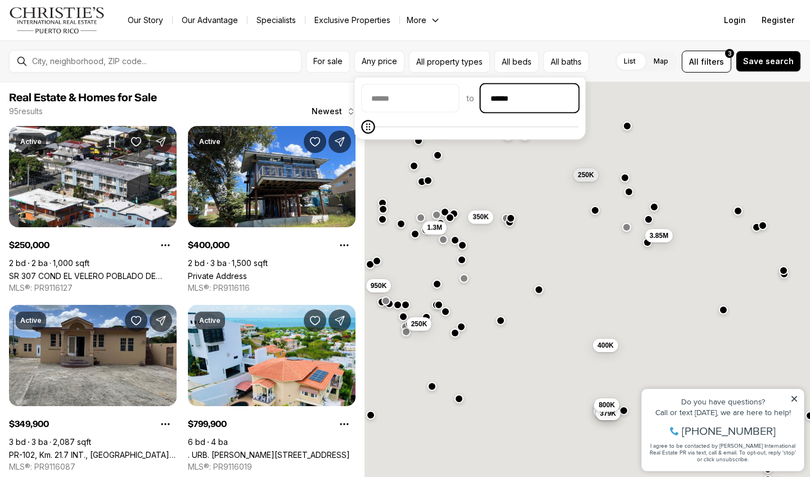 The width and height of the screenshot is (810, 477). What do you see at coordinates (423, 20) in the screenshot?
I see `button: More` at bounding box center [423, 20].